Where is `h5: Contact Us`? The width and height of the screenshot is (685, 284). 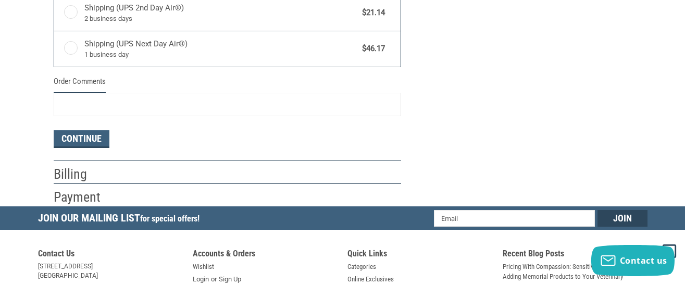
h5: Contact Us is located at coordinates (110, 255).